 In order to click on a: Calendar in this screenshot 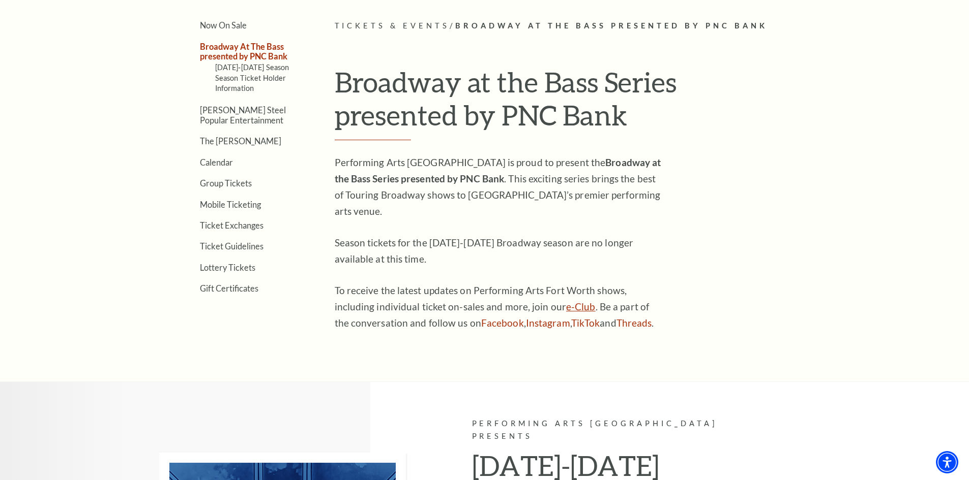, I will do `click(216, 162)`.